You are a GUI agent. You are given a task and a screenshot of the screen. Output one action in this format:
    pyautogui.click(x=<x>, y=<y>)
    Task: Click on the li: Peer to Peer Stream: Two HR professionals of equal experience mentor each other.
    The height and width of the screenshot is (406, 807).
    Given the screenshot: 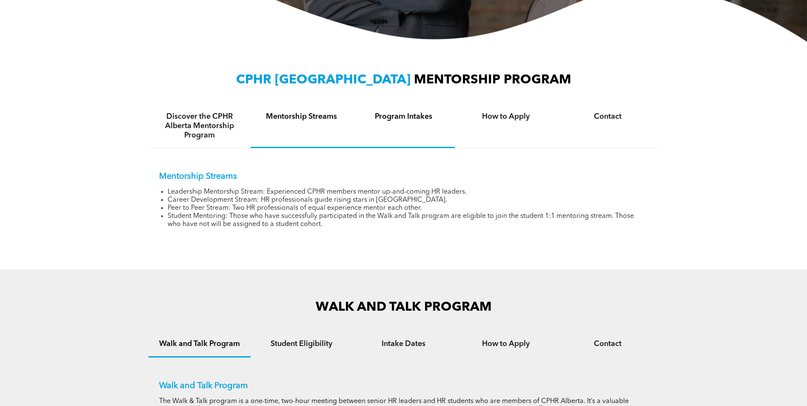 What is the action you would take?
    pyautogui.click(x=408, y=208)
    